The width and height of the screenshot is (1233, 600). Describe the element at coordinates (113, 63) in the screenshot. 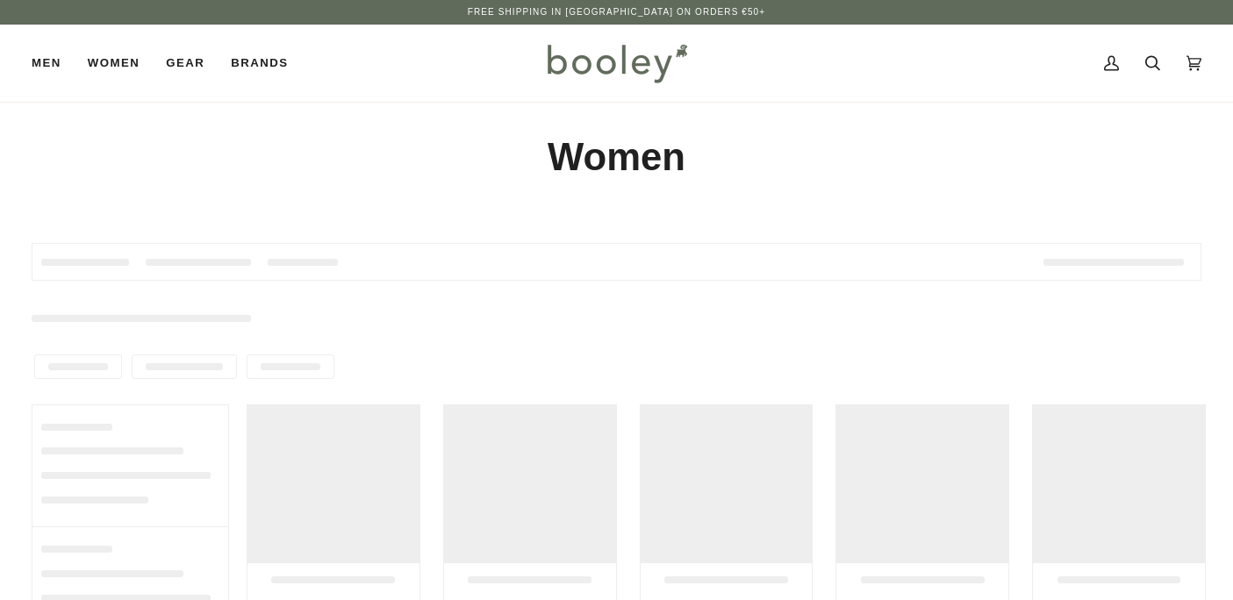

I see `a: Women` at that location.